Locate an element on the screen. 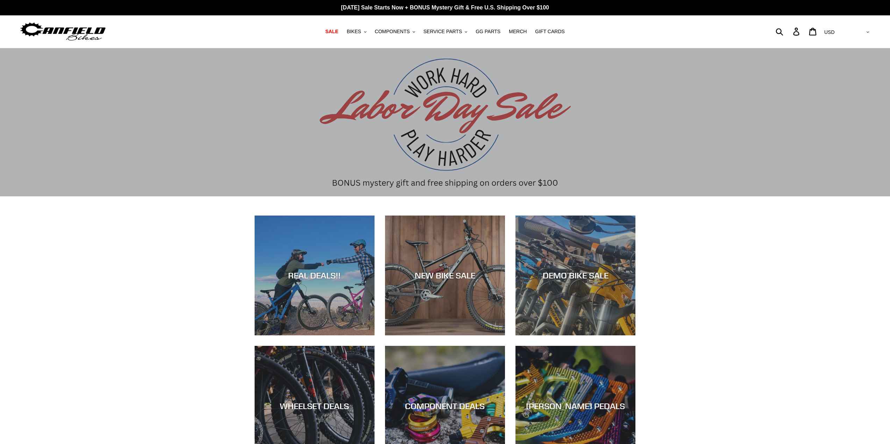  a: REAL DEALS!! is located at coordinates (314, 275).